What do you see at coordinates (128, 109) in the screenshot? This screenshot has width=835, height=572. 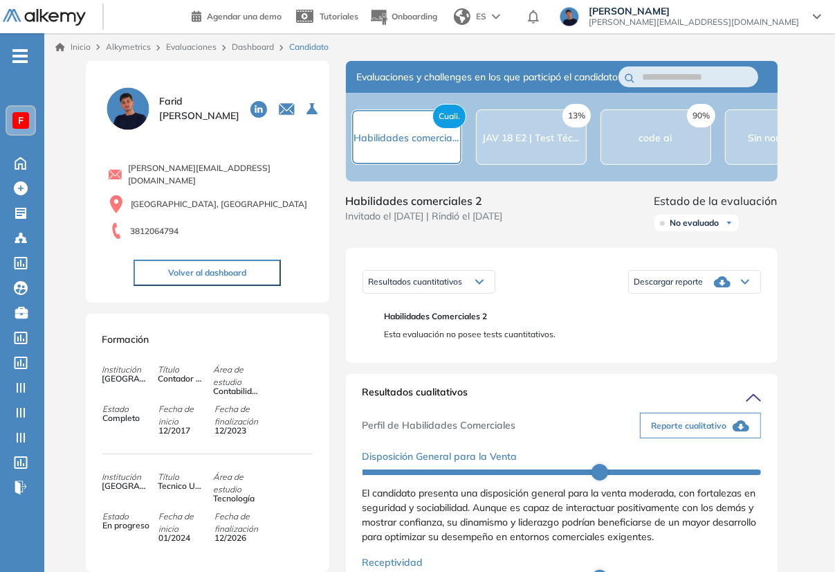 I see `img: PROFILE_MENU_LOGO_USER` at bounding box center [128, 109].